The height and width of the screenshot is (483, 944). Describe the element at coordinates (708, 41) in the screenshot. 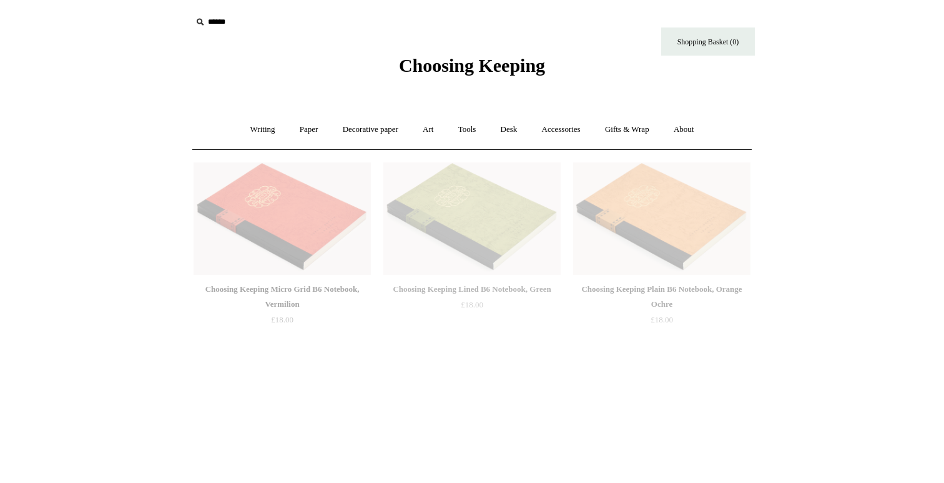

I see `a: Shopping Basket (0)` at that location.